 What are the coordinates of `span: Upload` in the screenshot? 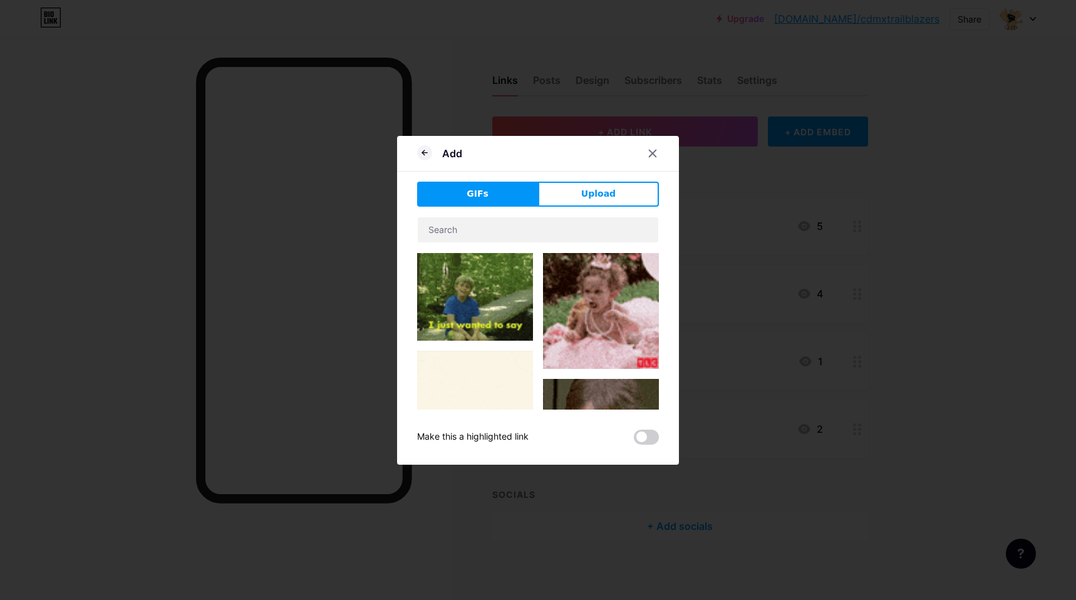 It's located at (598, 194).